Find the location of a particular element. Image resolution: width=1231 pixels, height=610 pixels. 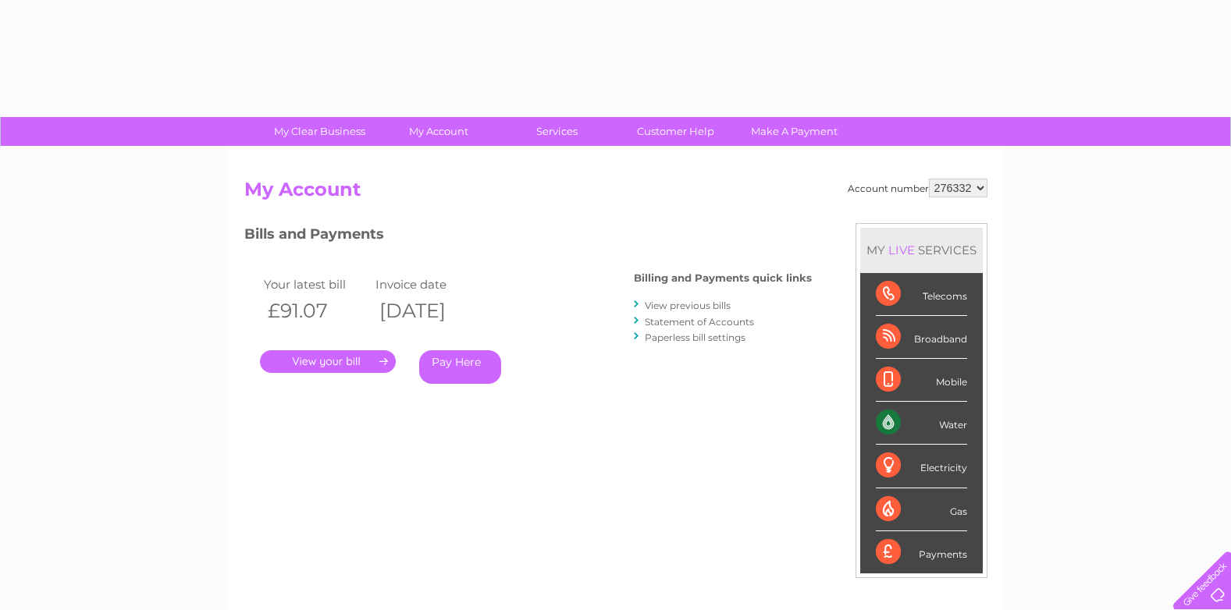

h2: My Account is located at coordinates (616, 194).